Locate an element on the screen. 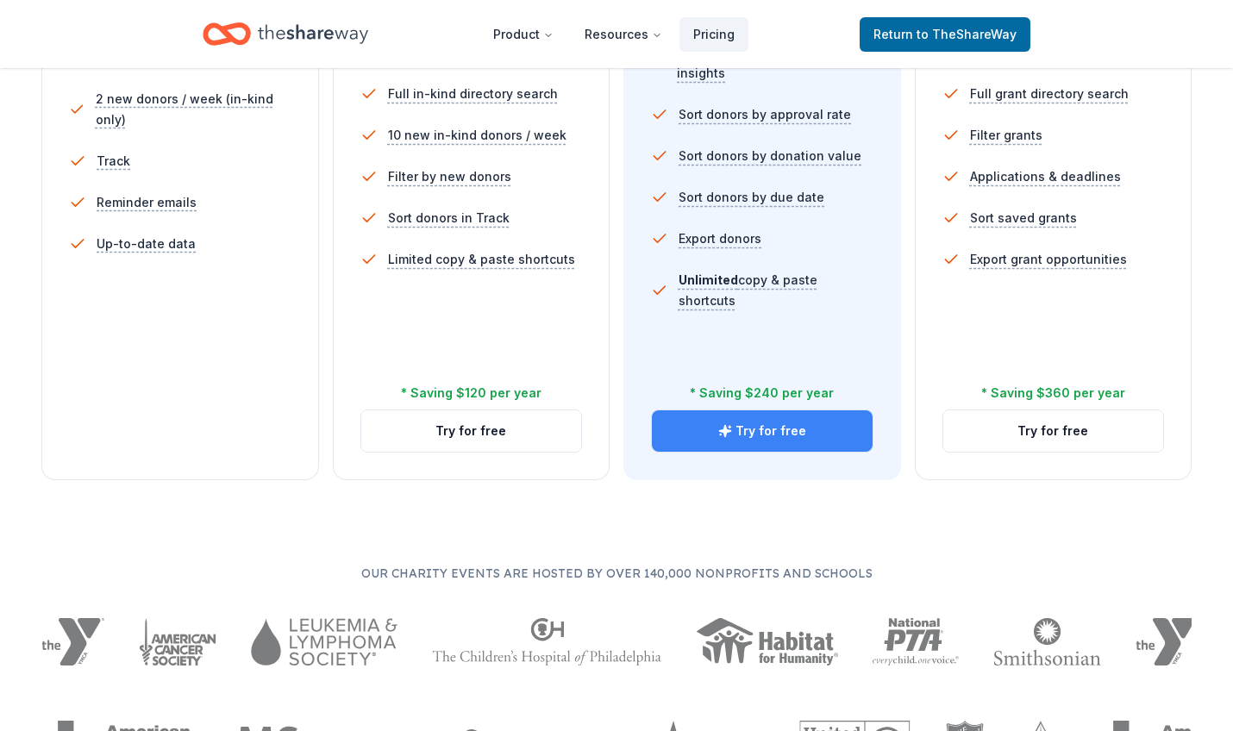 Image resolution: width=1233 pixels, height=731 pixels. span: Applications & deadlines is located at coordinates (1045, 177).